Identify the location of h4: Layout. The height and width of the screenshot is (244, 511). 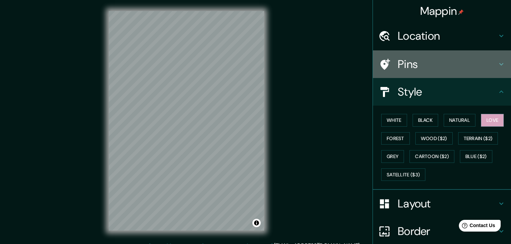
(447, 204).